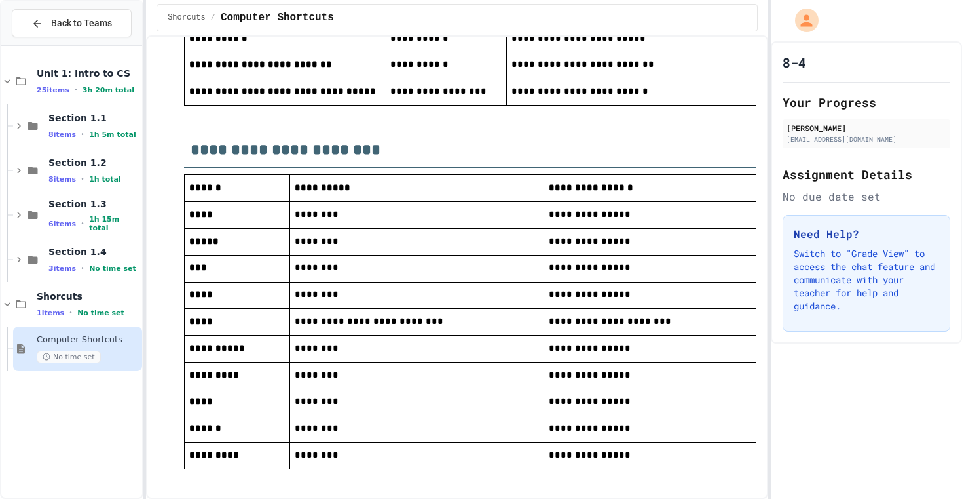 This screenshot has width=962, height=499. I want to click on button: Back to Teams, so click(71, 23).